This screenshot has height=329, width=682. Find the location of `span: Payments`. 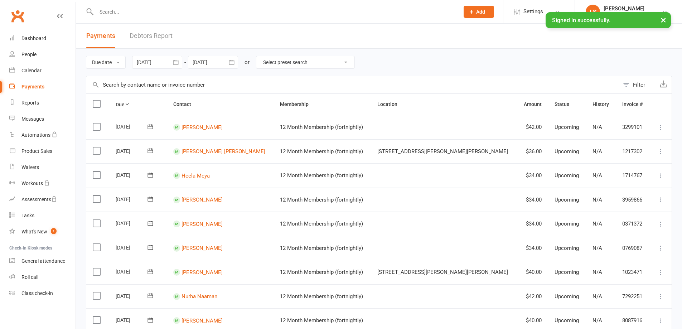

span: Payments is located at coordinates (101, 35).